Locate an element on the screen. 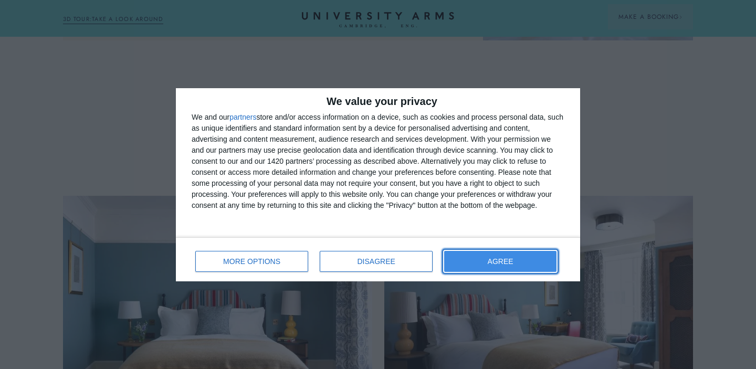 This screenshot has width=756, height=369. span: MORE OPTIONS is located at coordinates (251, 261).